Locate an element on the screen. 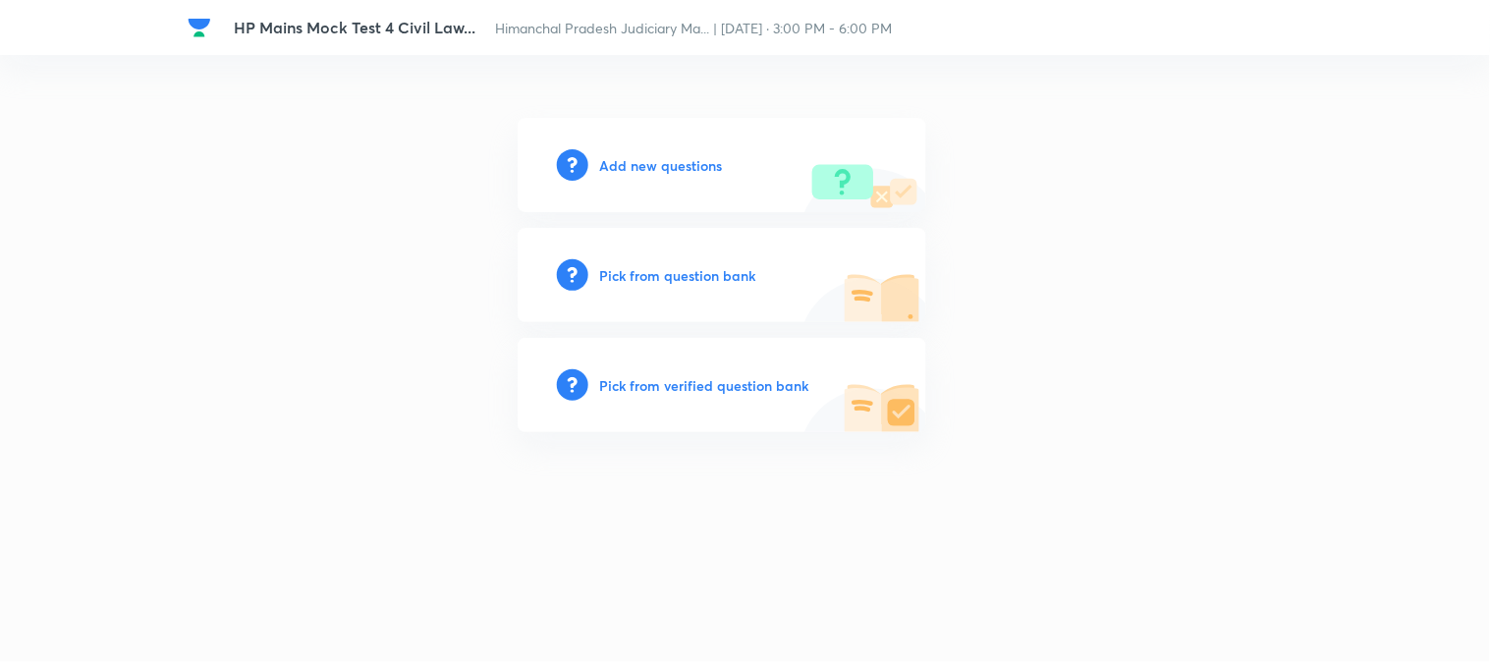  a: Company Logo is located at coordinates (203, 27).